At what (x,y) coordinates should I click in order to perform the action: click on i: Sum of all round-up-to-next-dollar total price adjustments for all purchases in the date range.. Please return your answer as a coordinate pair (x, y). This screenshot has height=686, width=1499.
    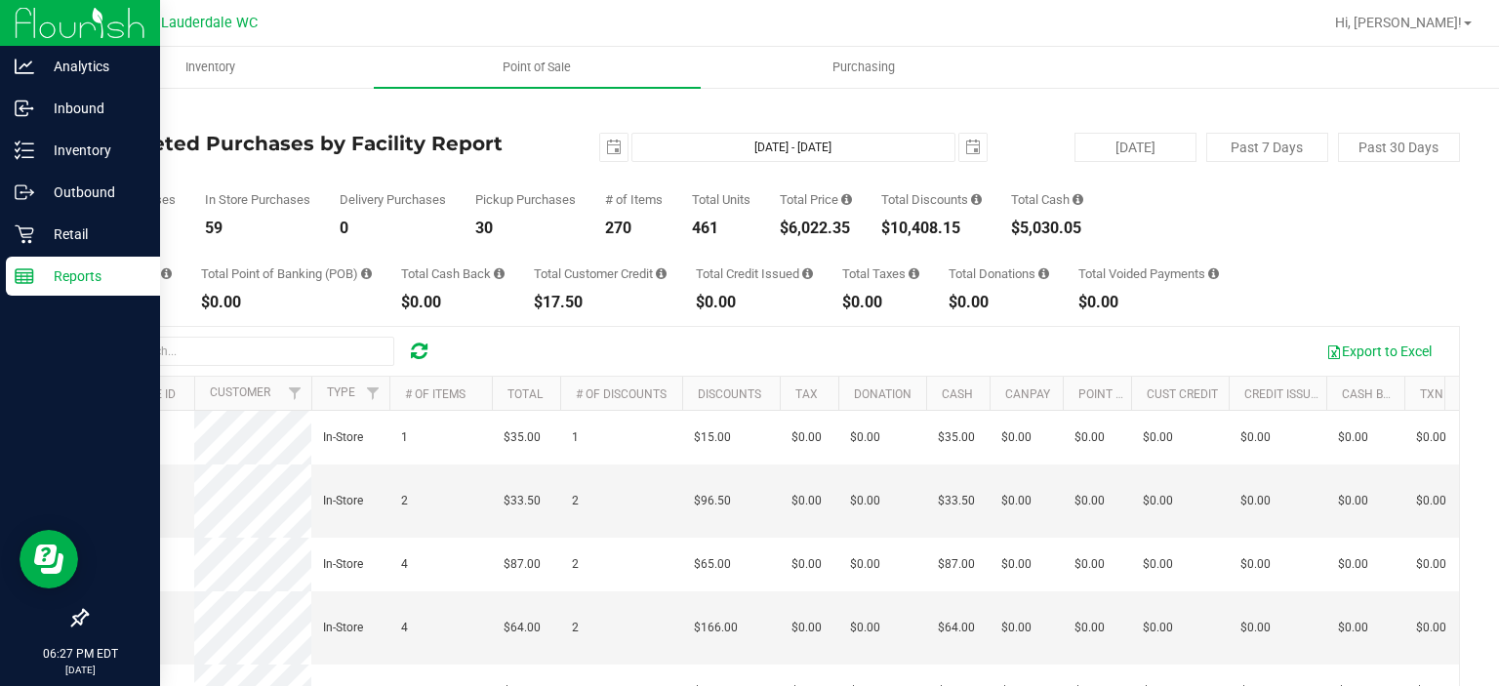
    Looking at the image, I should click on (1043, 273).